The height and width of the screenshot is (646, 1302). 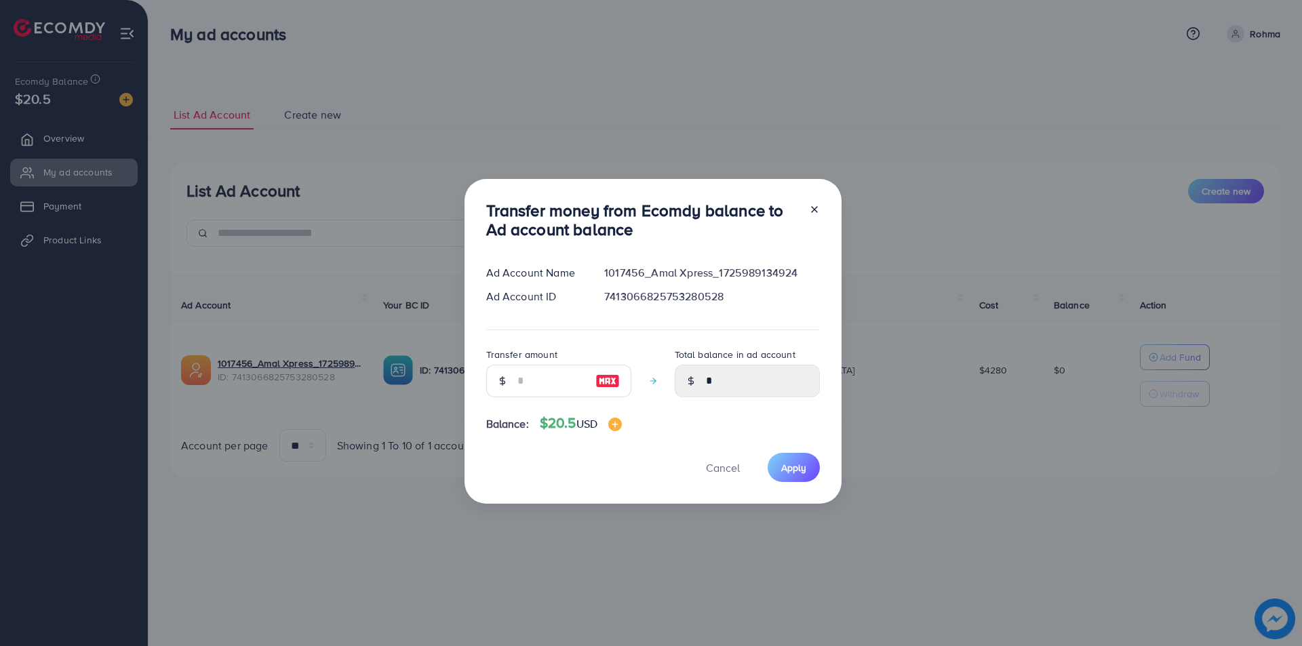 What do you see at coordinates (521, 355) in the screenshot?
I see `label: Transfer amount` at bounding box center [521, 355].